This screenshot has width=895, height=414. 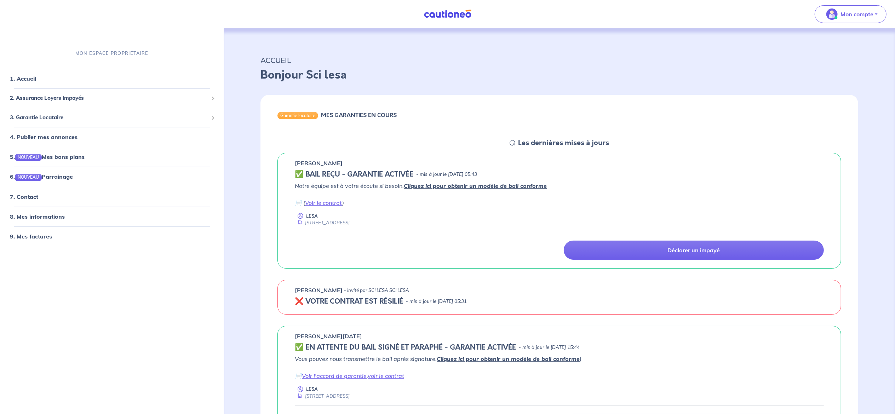 I want to click on a: voir le contrat, so click(x=386, y=376).